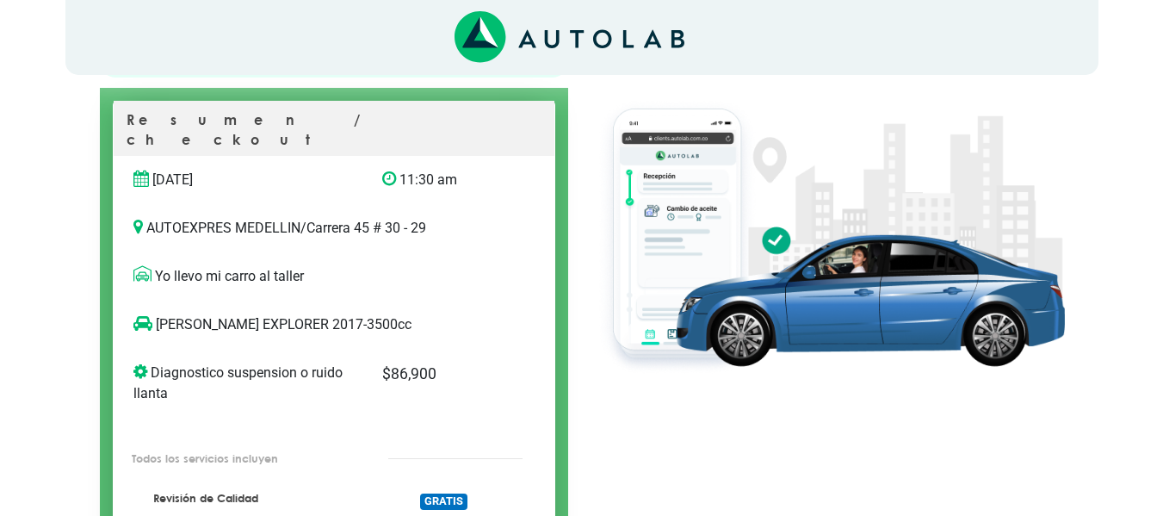 The height and width of the screenshot is (516, 1163). What do you see at coordinates (334, 228) in the screenshot?
I see `p: AUTOEXPRES MEDELLIN / Carrera 45 # 30 - 29` at bounding box center [334, 228].